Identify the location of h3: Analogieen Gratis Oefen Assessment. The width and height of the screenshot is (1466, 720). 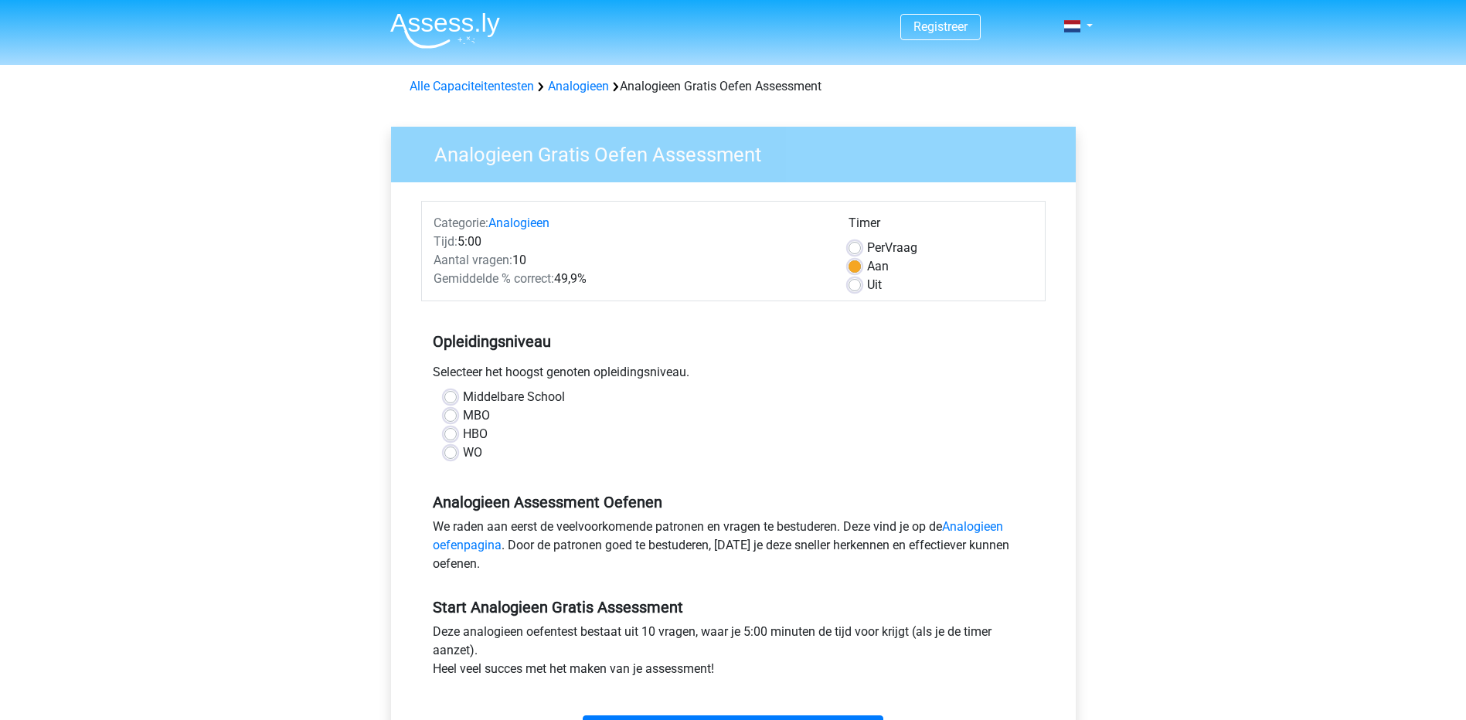
(740, 152).